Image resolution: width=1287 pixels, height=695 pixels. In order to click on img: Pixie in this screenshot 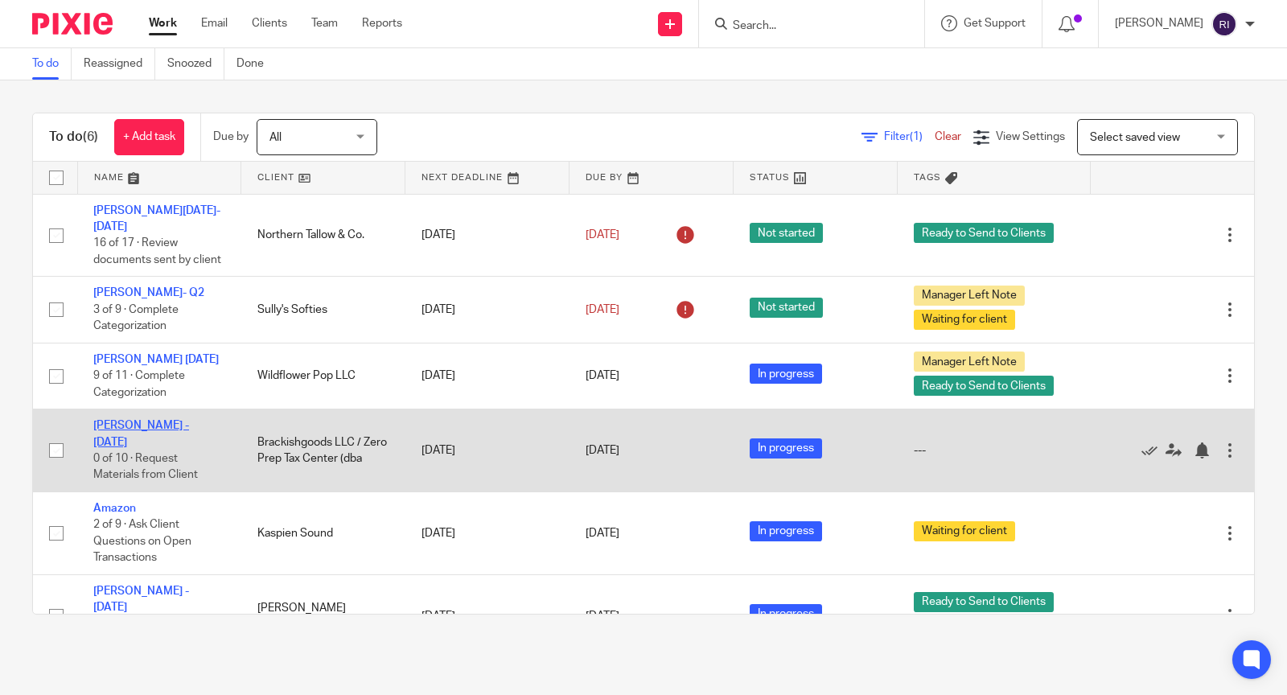, I will do `click(72, 23)`.